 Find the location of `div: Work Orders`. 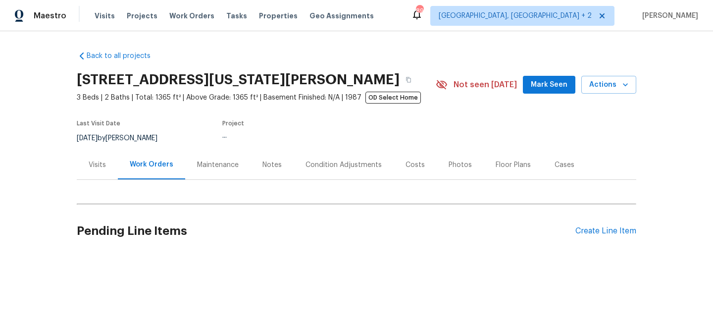

div: Work Orders is located at coordinates (152, 164).